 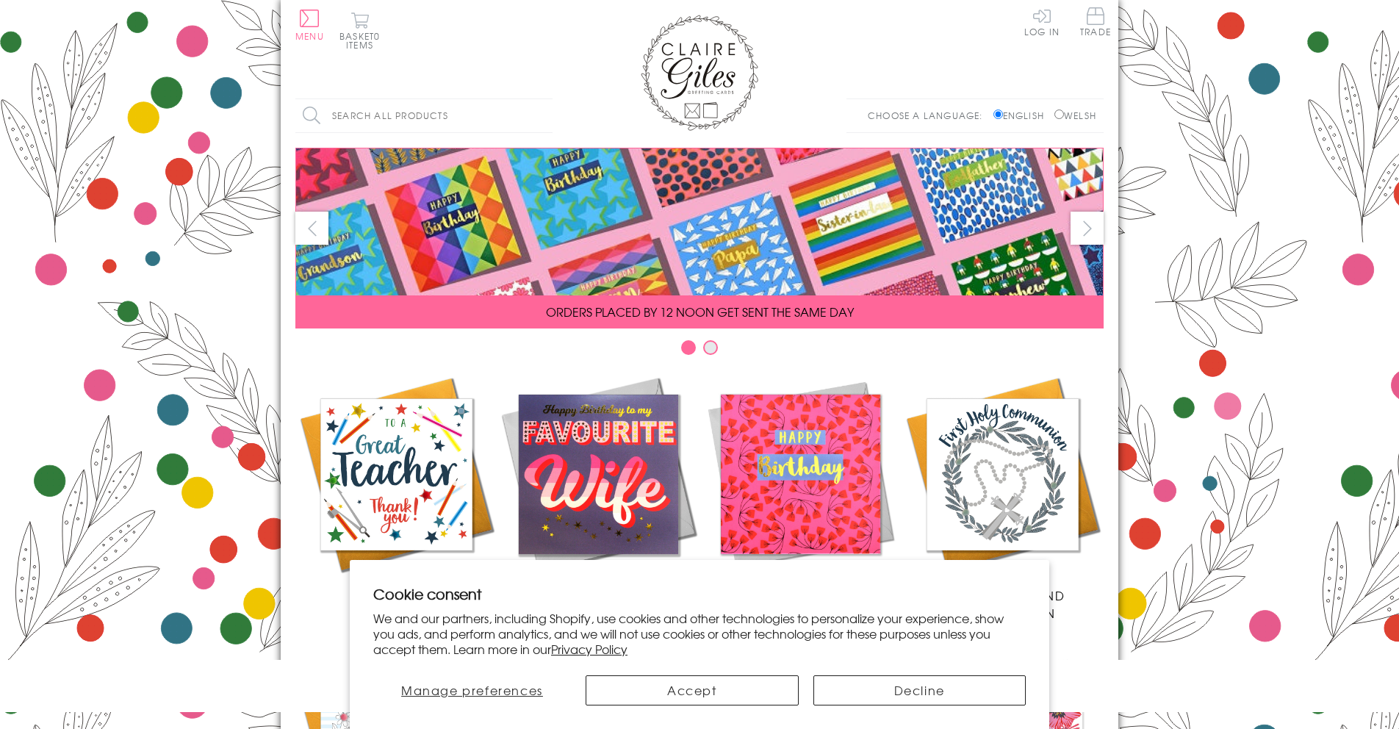 What do you see at coordinates (800, 489) in the screenshot?
I see `a: Birthdays` at bounding box center [800, 489].